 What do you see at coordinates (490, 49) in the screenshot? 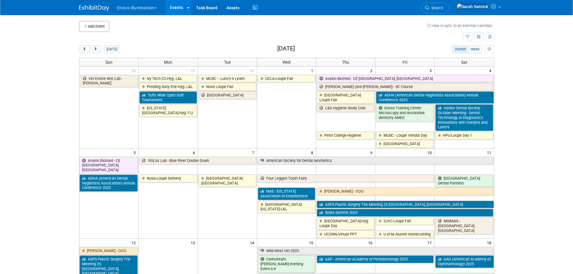
I see `i: Personalize Calendar` at bounding box center [490, 49].